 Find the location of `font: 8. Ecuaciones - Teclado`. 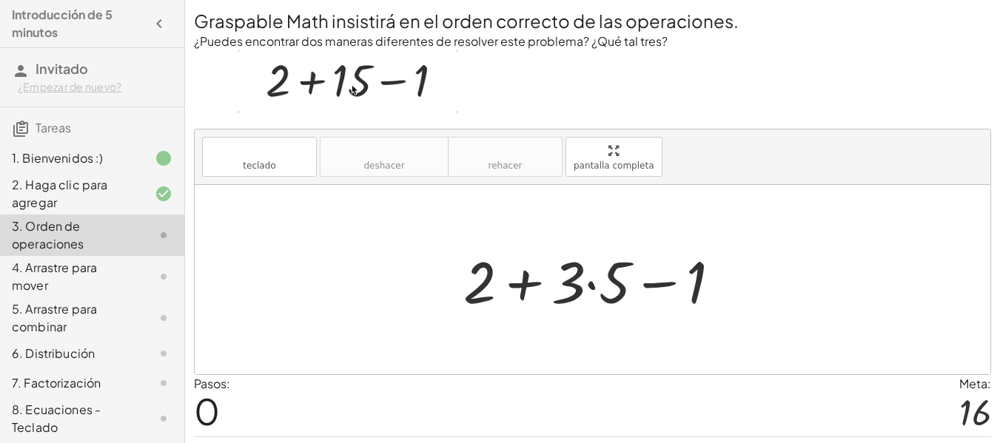

font: 8. Ecuaciones - Teclado is located at coordinates (56, 418).